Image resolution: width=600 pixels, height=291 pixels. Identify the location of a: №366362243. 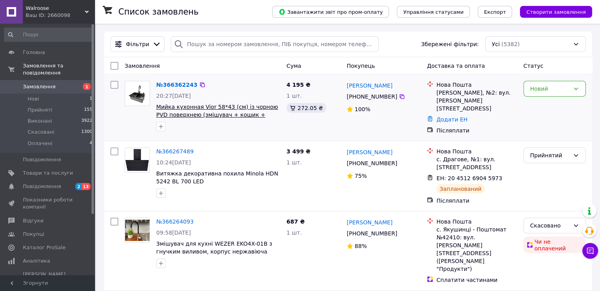
(177, 85).